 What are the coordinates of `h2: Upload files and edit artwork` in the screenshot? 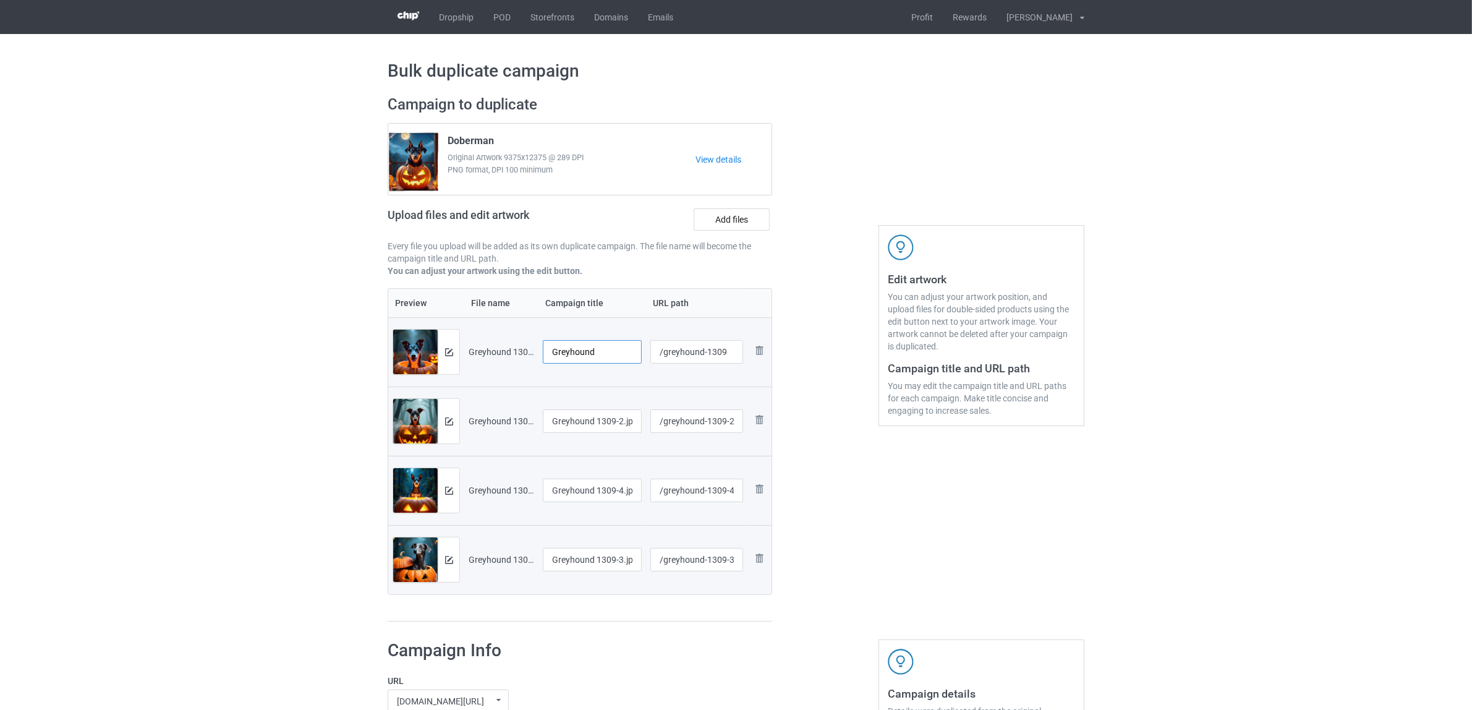 It's located at (503, 219).